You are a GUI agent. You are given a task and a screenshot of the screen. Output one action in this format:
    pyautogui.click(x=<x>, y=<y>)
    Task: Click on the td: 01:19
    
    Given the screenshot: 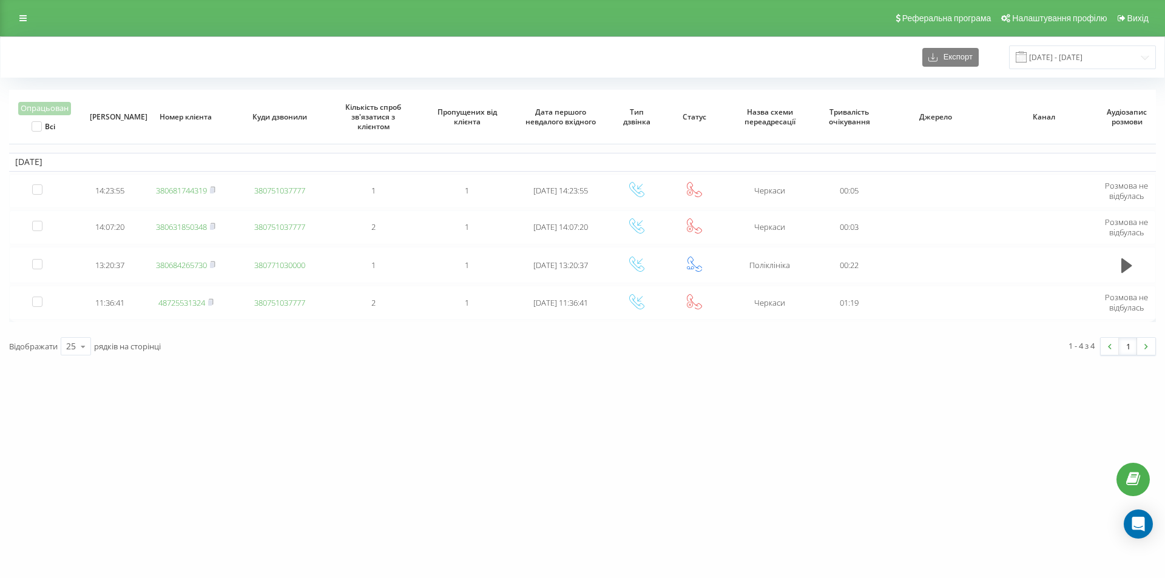 What is the action you would take?
    pyautogui.click(x=849, y=303)
    